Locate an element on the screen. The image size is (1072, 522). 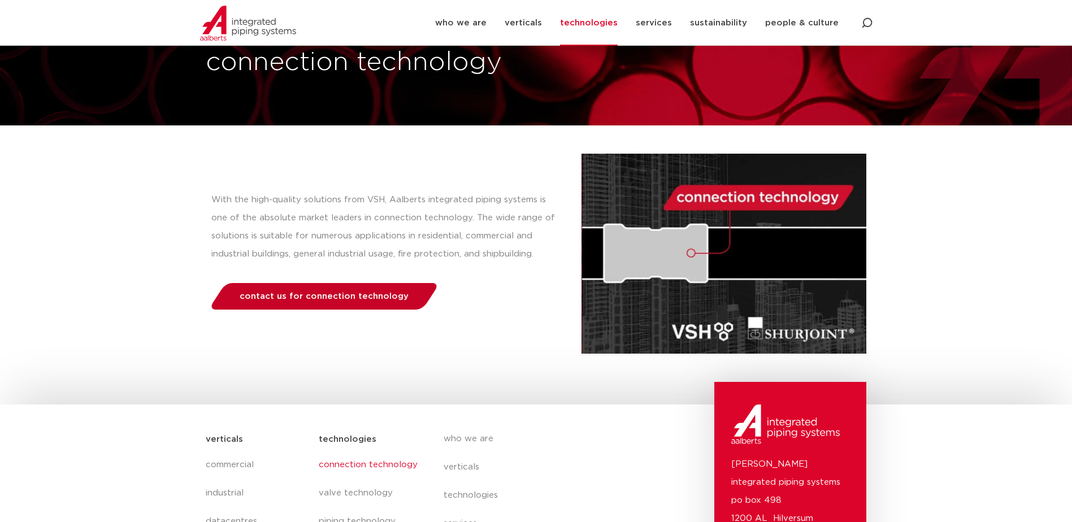
a: contact us for connection technology is located at coordinates (324, 296).